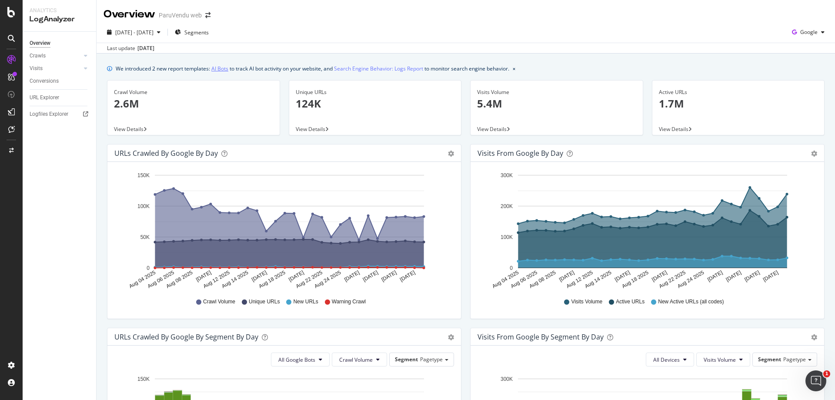  Describe the element at coordinates (557, 103) in the screenshot. I see `p: 5.4M` at that location.